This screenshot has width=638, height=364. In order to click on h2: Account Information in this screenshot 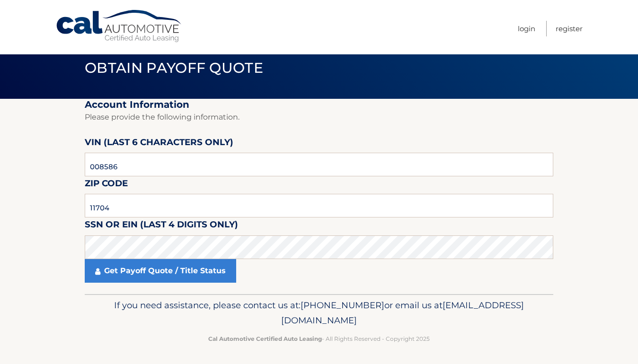, I will do `click(319, 105)`.